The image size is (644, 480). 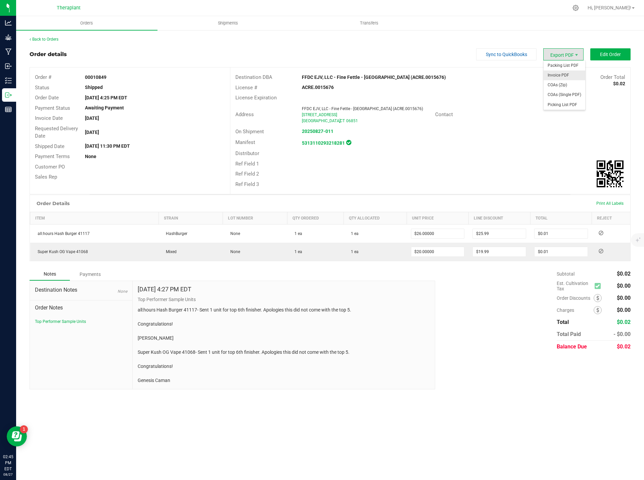 I want to click on button: Top Performer Sample Units, so click(x=60, y=322).